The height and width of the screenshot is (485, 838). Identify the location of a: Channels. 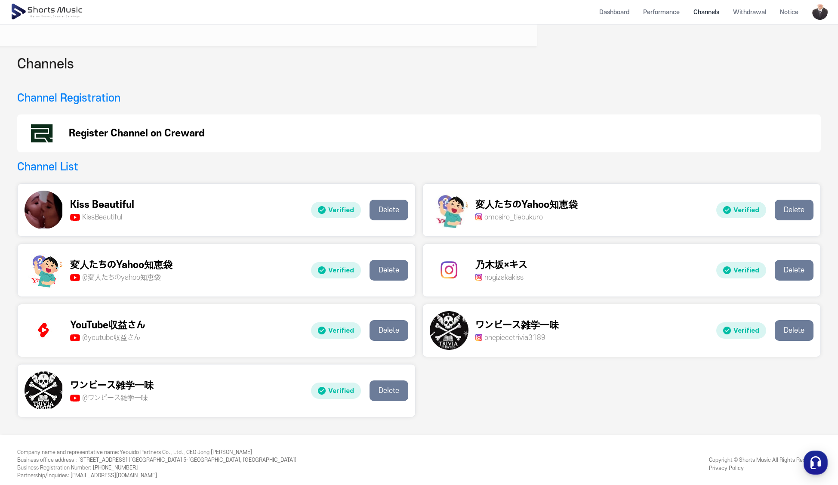
(707, 12).